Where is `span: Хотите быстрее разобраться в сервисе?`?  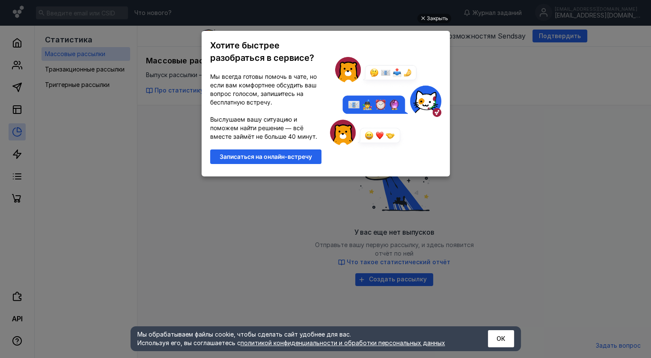
span: Хотите быстрее разобраться в сервисе? is located at coordinates (262, 51).